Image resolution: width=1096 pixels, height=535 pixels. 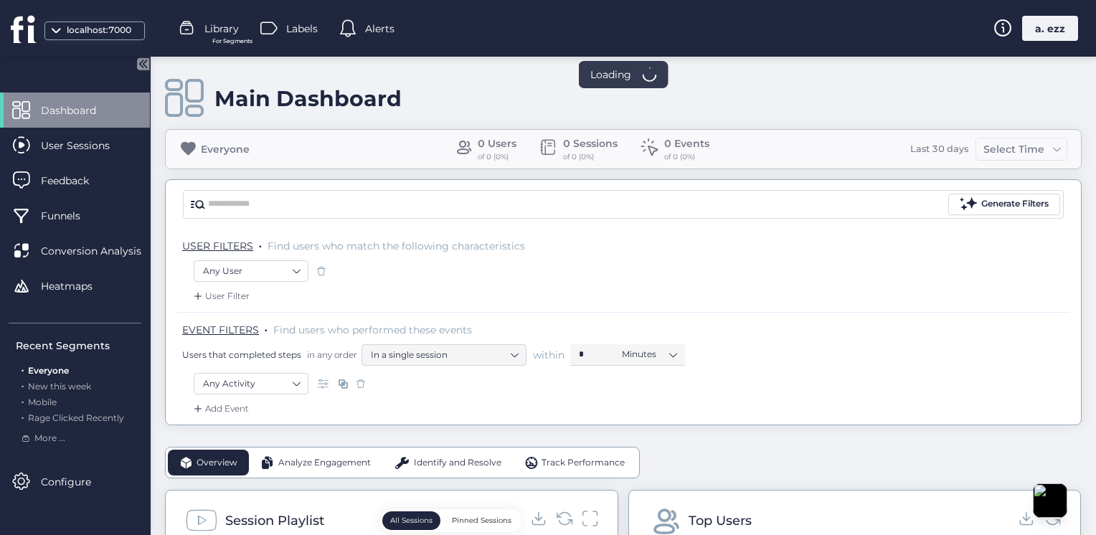 What do you see at coordinates (232, 41) in the screenshot?
I see `span: For Segments` at bounding box center [232, 41].